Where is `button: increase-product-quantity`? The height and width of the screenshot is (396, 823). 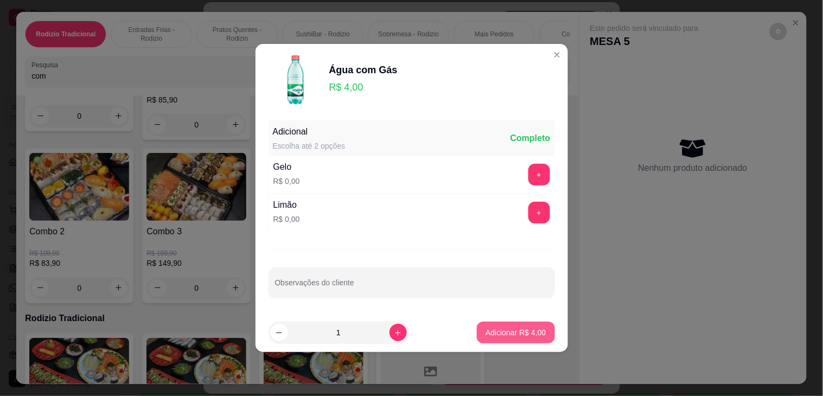 button: increase-product-quantity is located at coordinates (398, 332).